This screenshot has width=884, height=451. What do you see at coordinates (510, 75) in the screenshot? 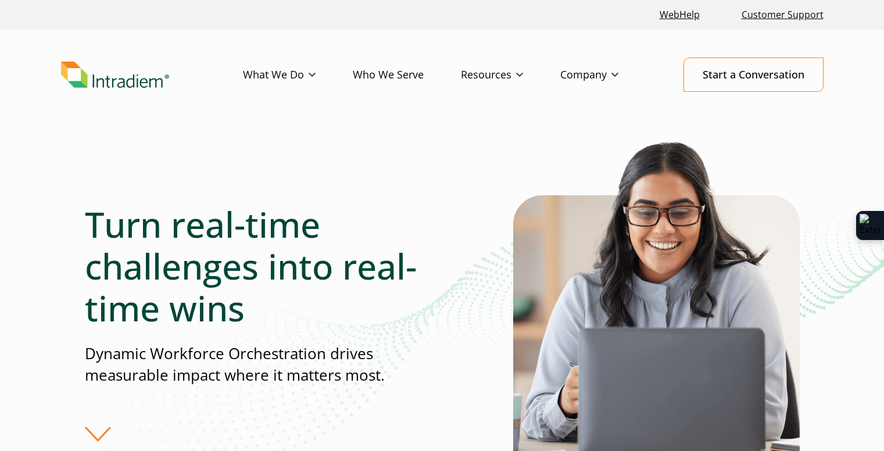
I see `a: Resources` at bounding box center [510, 75].